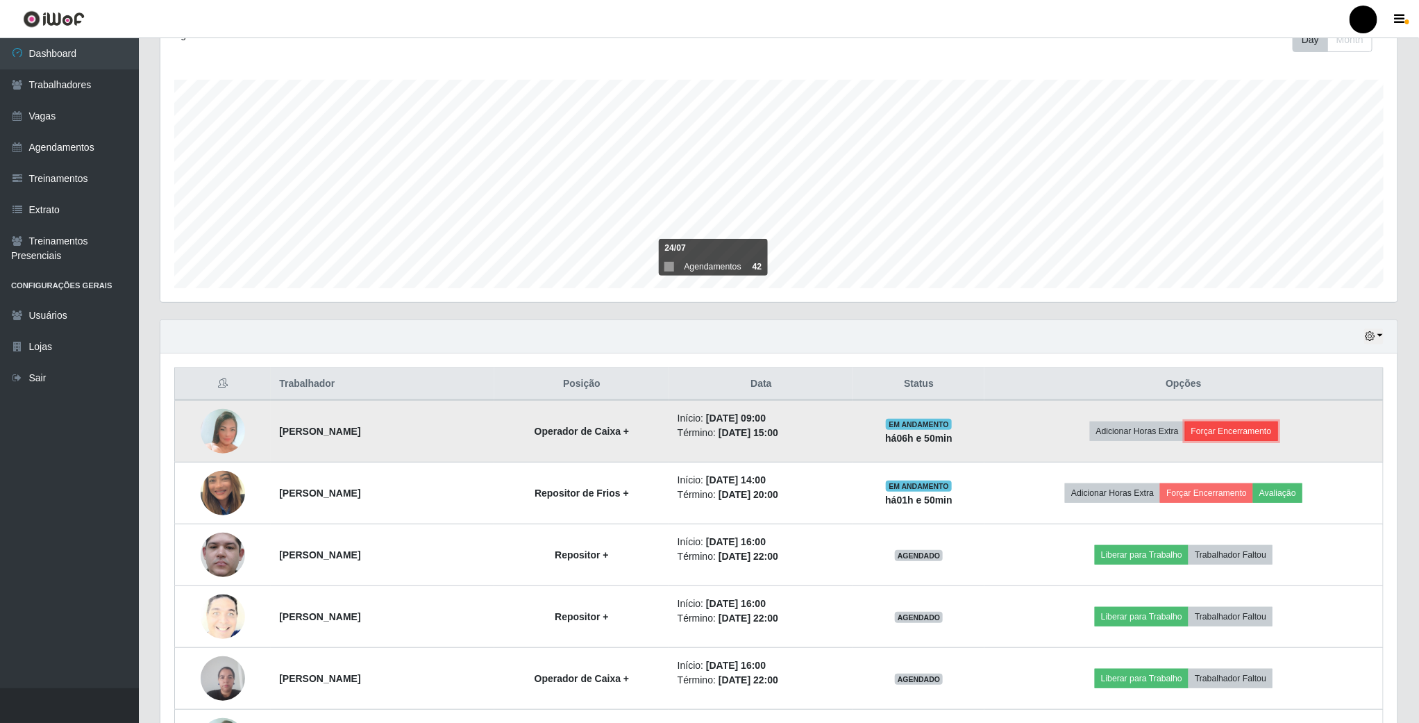 The image size is (1419, 723). Describe the element at coordinates (1349, 40) in the screenshot. I see `button: Month` at that location.